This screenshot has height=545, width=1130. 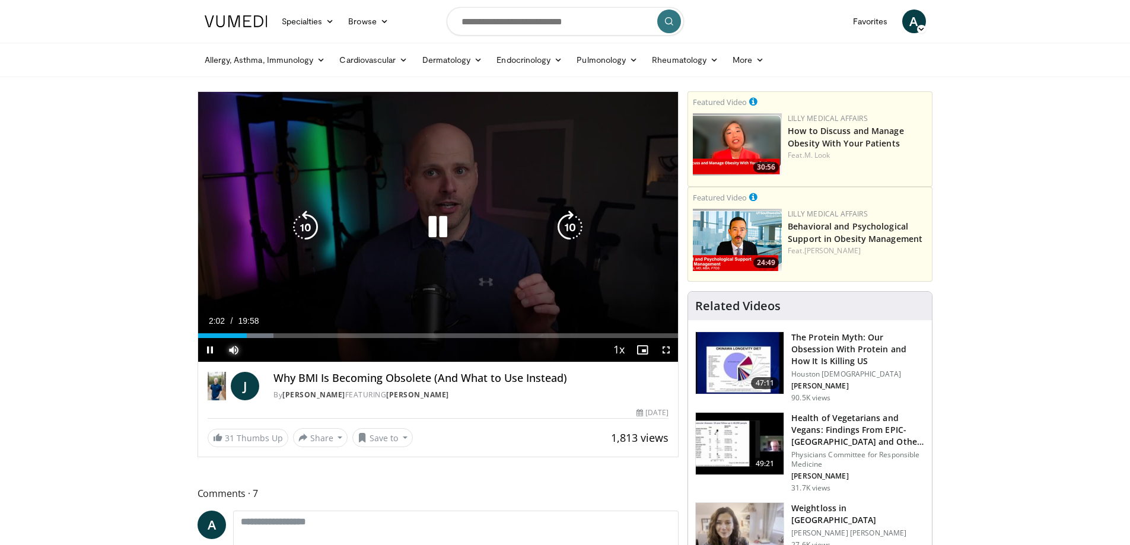 What do you see at coordinates (234, 350) in the screenshot?
I see `button: Mute` at bounding box center [234, 350].